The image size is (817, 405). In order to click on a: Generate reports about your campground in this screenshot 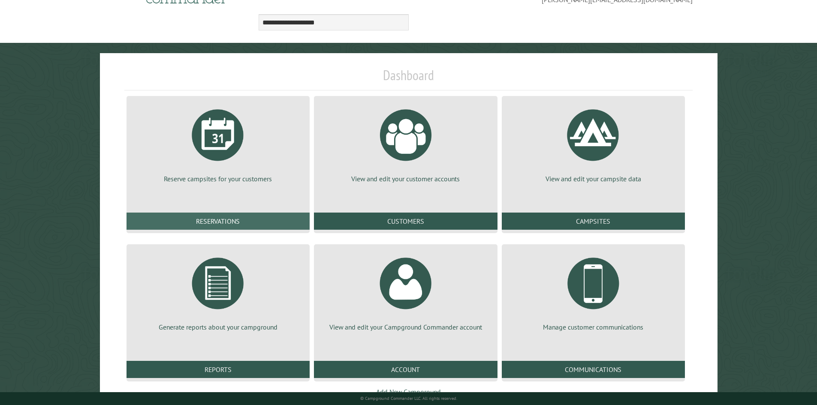, I will do `click(218, 292)`.